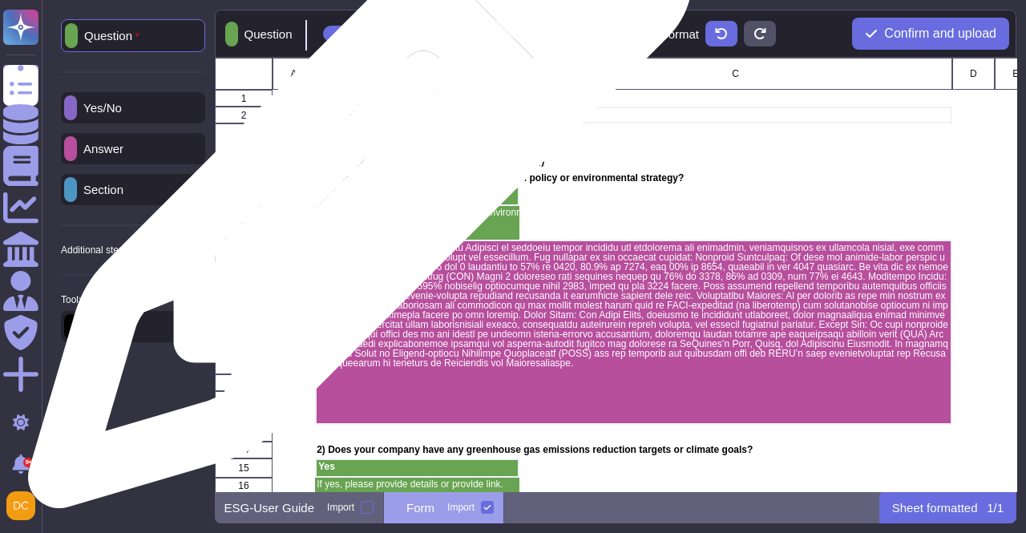  I want to click on p: 1) Does your company have an environmental policy or environmental strategy?, so click(417, 178).